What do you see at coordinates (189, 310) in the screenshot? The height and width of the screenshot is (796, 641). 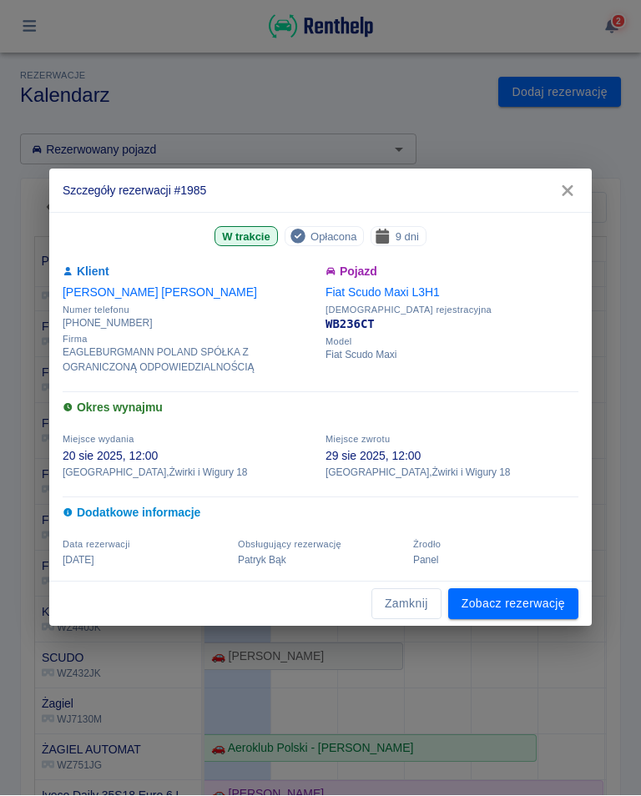 I see `span: Numer telefonu` at bounding box center [189, 310].